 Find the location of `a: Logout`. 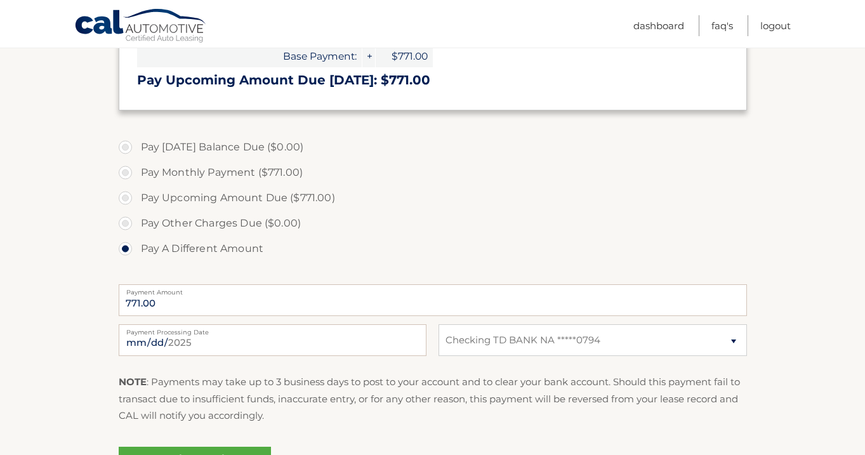

a: Logout is located at coordinates (776, 25).